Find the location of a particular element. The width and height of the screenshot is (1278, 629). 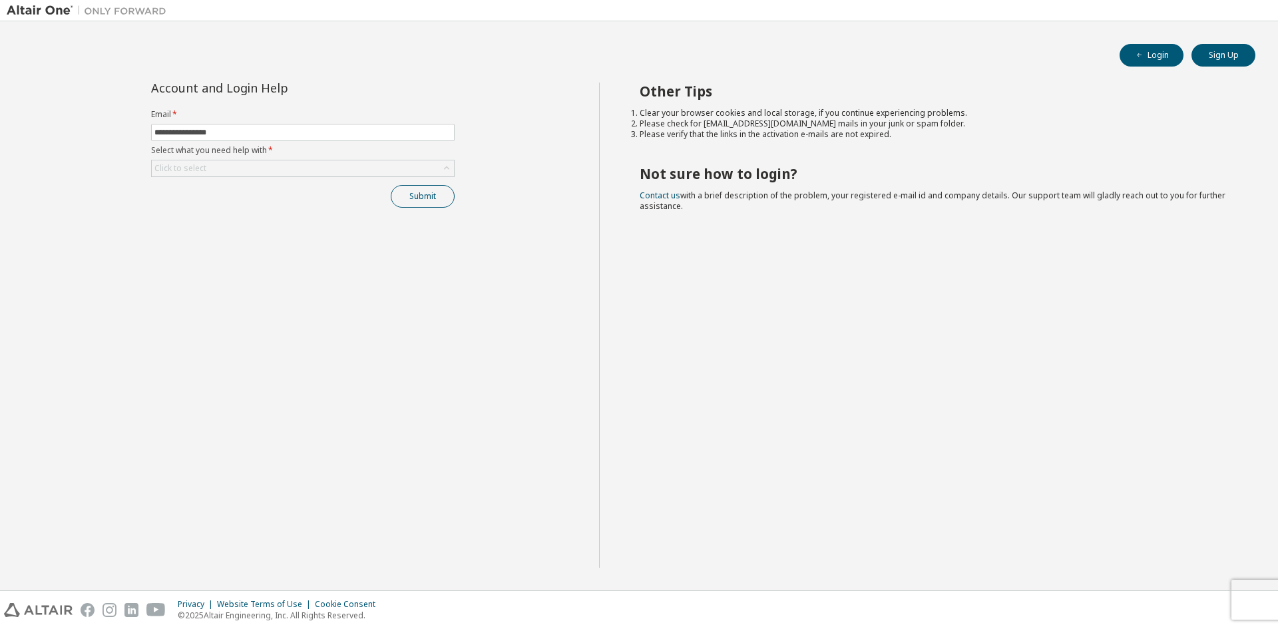

button: Login is located at coordinates (1152, 55).